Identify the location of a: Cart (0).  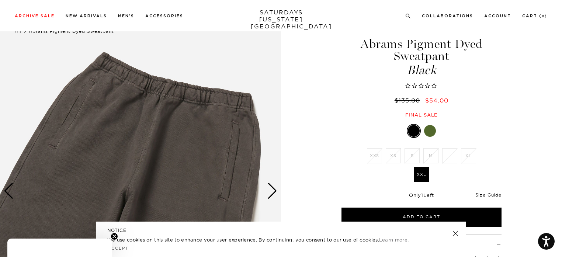
(535, 16).